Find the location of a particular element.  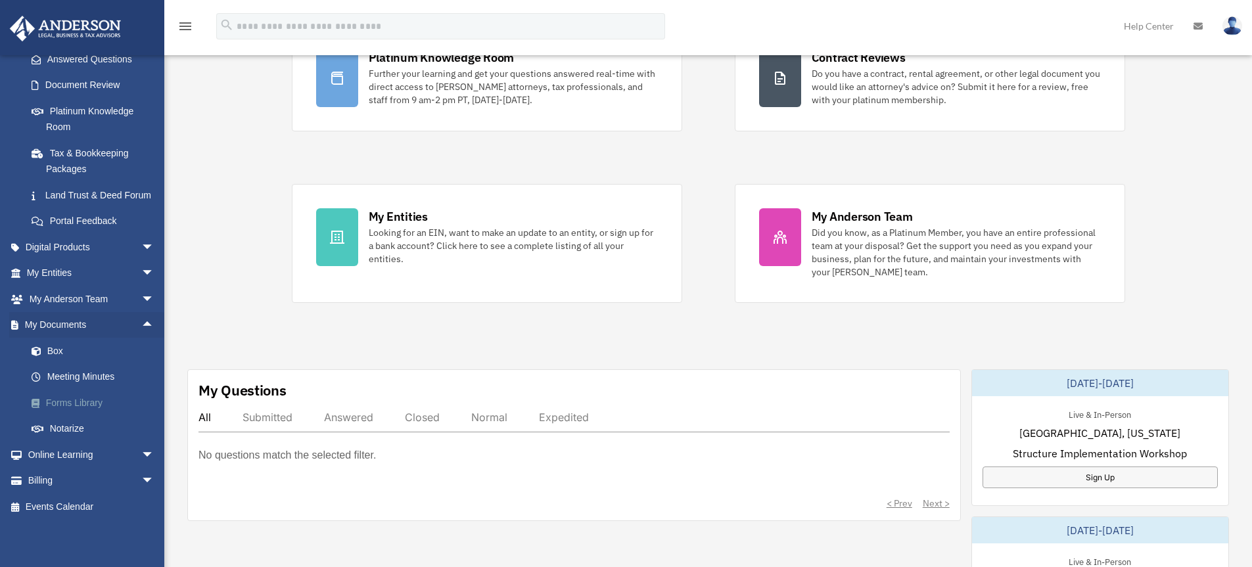

a: My Anderson Teamarrow_drop_down is located at coordinates (91, 299).